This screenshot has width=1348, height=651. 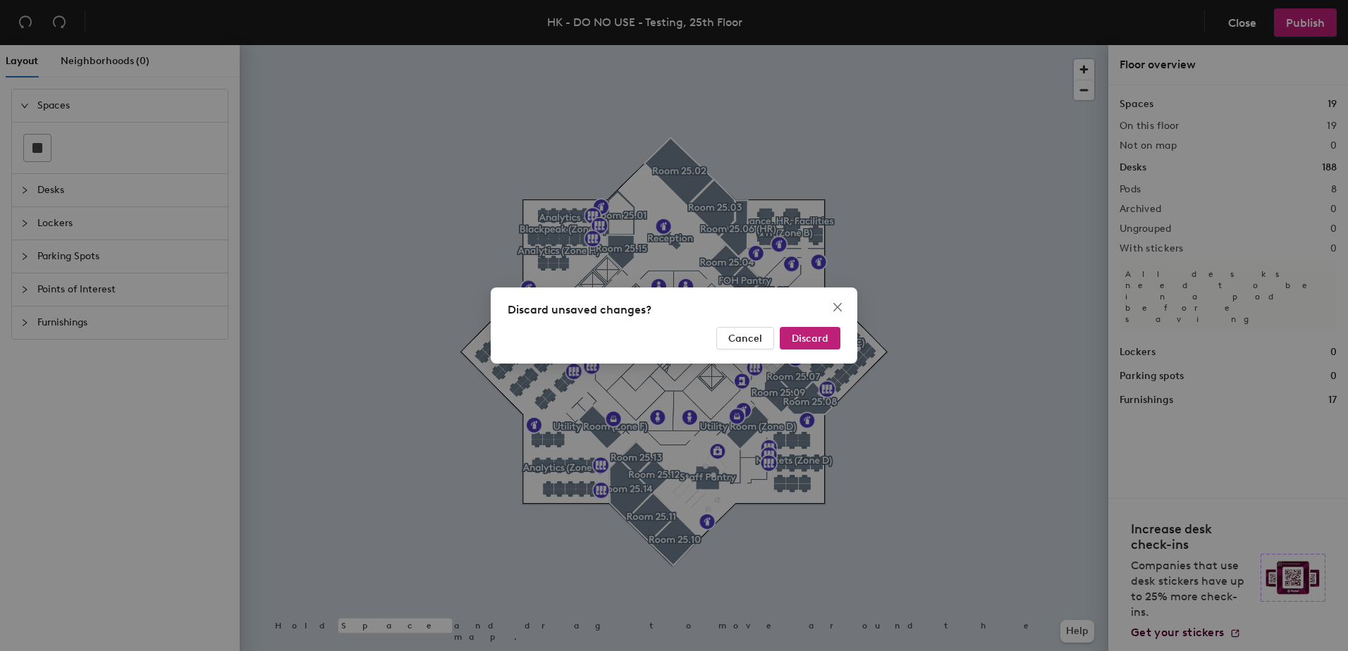 What do you see at coordinates (838, 307) in the screenshot?
I see `span: Close` at bounding box center [838, 307].